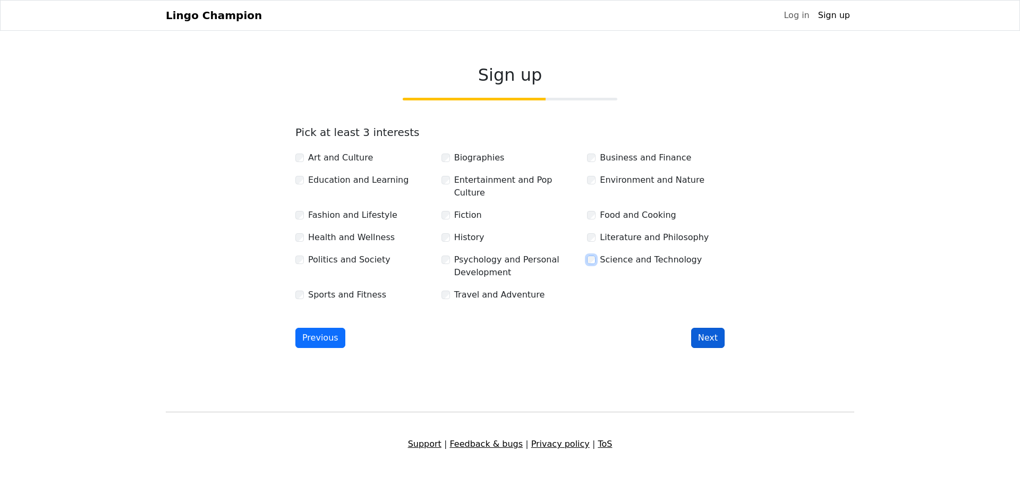 The width and height of the screenshot is (1020, 484). What do you see at coordinates (351, 237) in the screenshot?
I see `label: Health and Wellness` at bounding box center [351, 237].